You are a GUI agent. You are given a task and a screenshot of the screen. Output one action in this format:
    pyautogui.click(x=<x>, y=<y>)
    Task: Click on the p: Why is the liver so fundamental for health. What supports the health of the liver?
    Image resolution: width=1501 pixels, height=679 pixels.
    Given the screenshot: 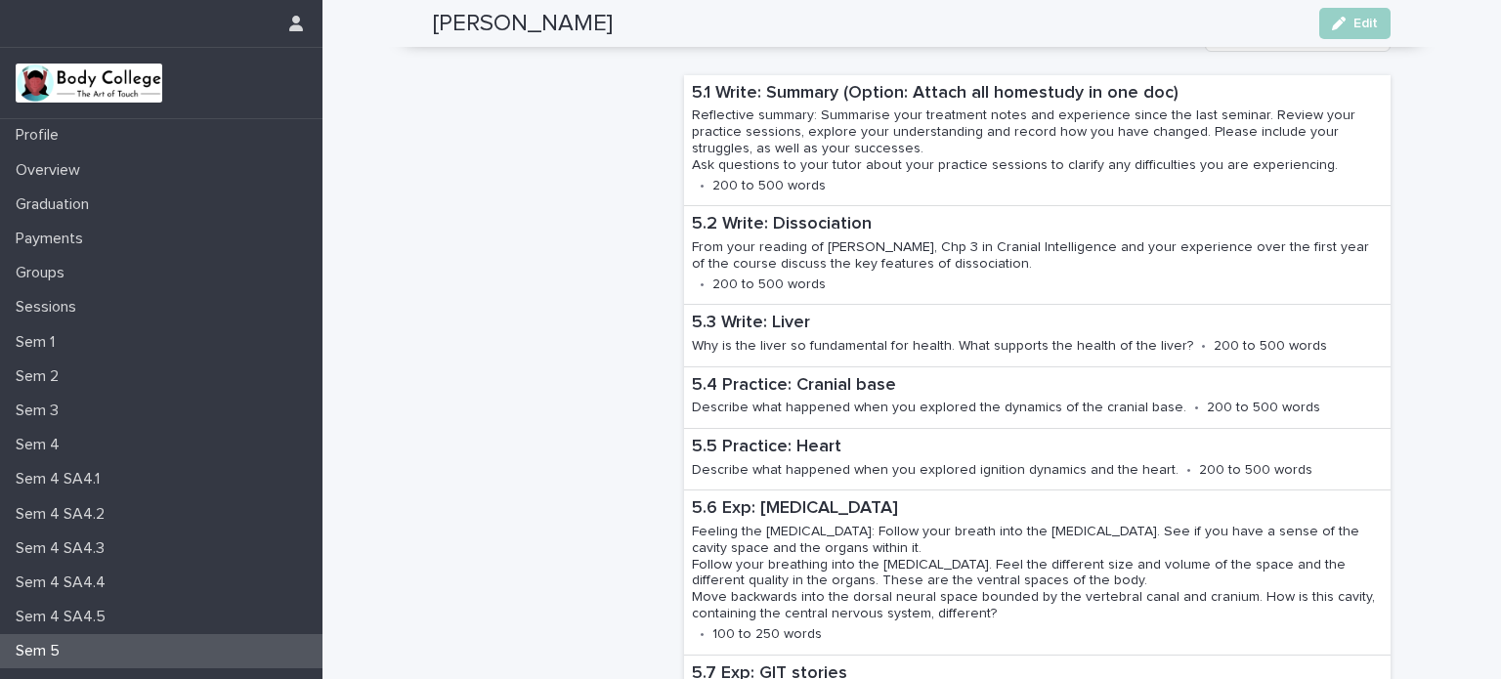 What is the action you would take?
    pyautogui.click(x=942, y=346)
    